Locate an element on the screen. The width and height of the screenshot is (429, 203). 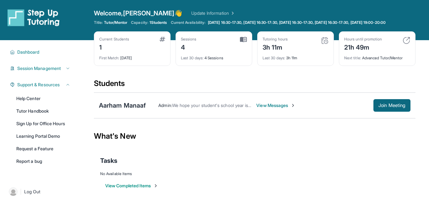
button: Dashboard is located at coordinates (42, 52).